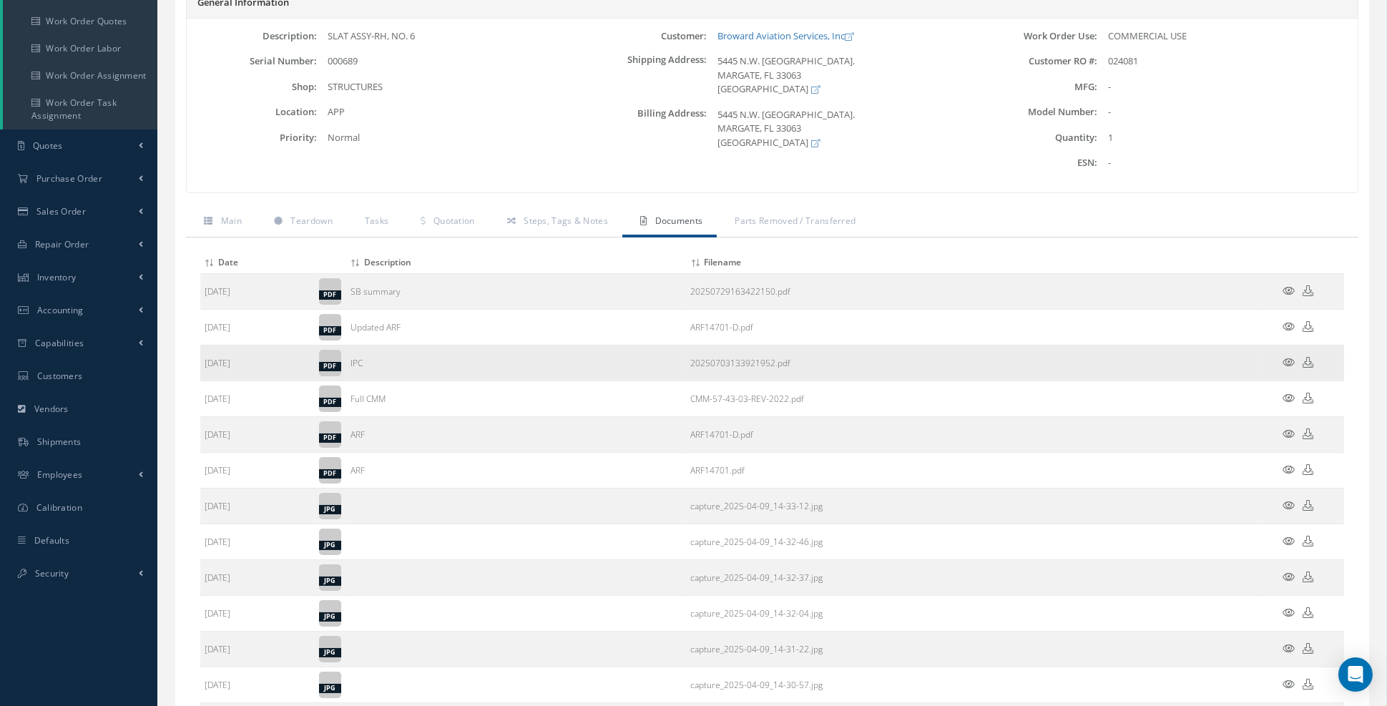 Image resolution: width=1387 pixels, height=706 pixels. What do you see at coordinates (670, 222) in the screenshot?
I see `a: Documents` at bounding box center [670, 222].